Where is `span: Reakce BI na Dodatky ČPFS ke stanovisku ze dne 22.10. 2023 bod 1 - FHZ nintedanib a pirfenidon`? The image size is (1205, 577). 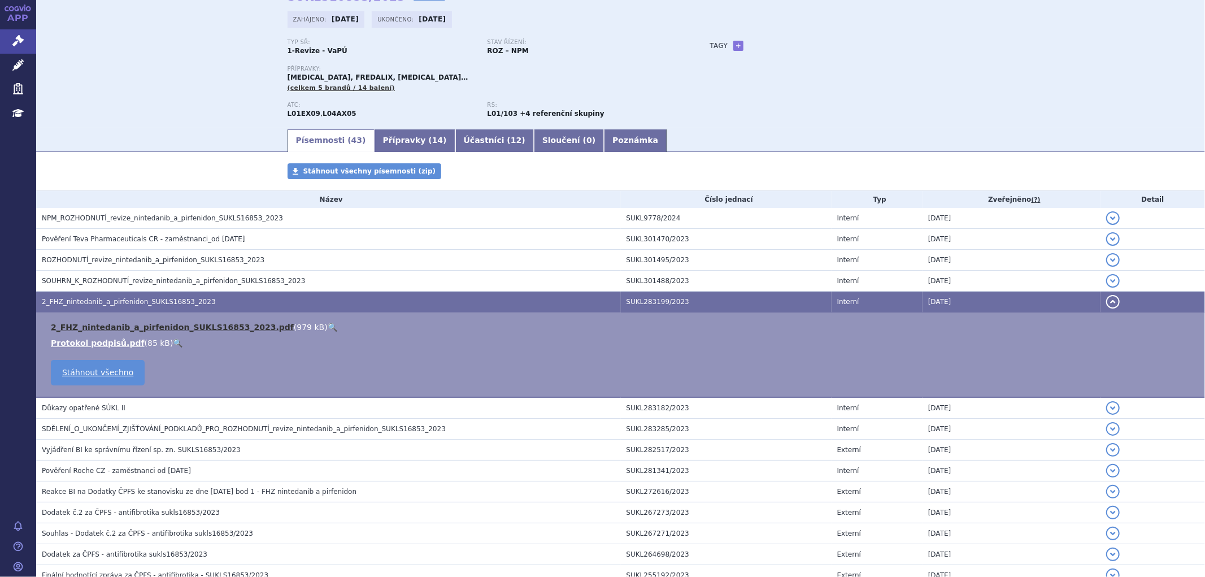 span: Reakce BI na Dodatky ČPFS ke stanovisku ze dne 22.10. 2023 bod 1 - FHZ nintedanib a pirfenidon is located at coordinates (199, 492).